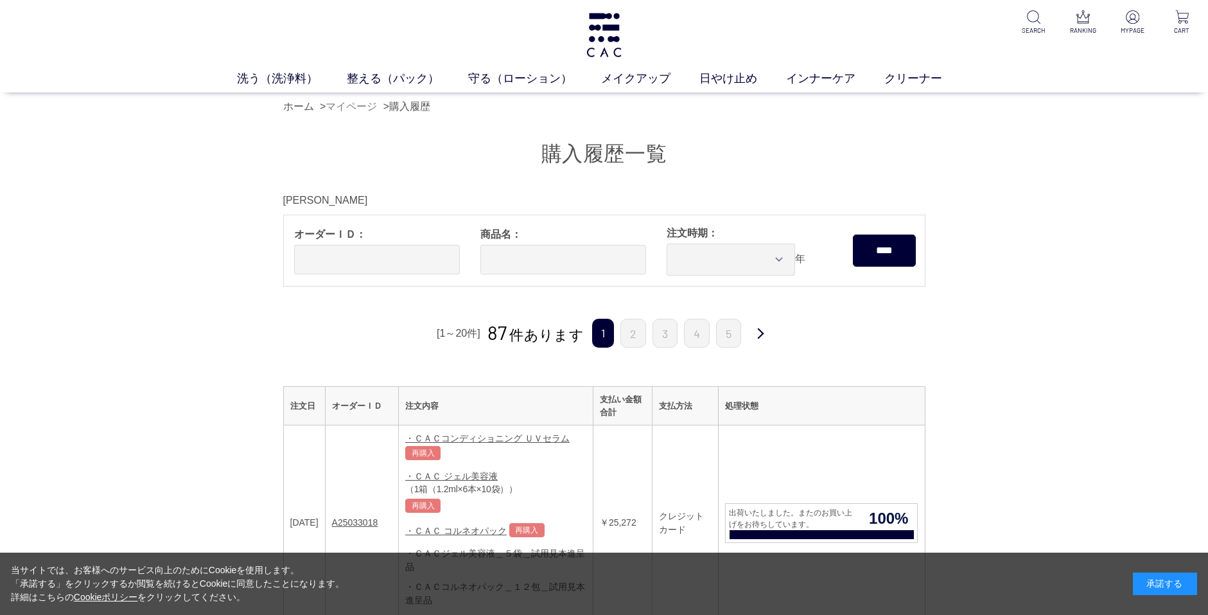 The height and width of the screenshot is (615, 1208). Describe the element at coordinates (106, 597) in the screenshot. I see `a: Cookieポリシー` at that location.